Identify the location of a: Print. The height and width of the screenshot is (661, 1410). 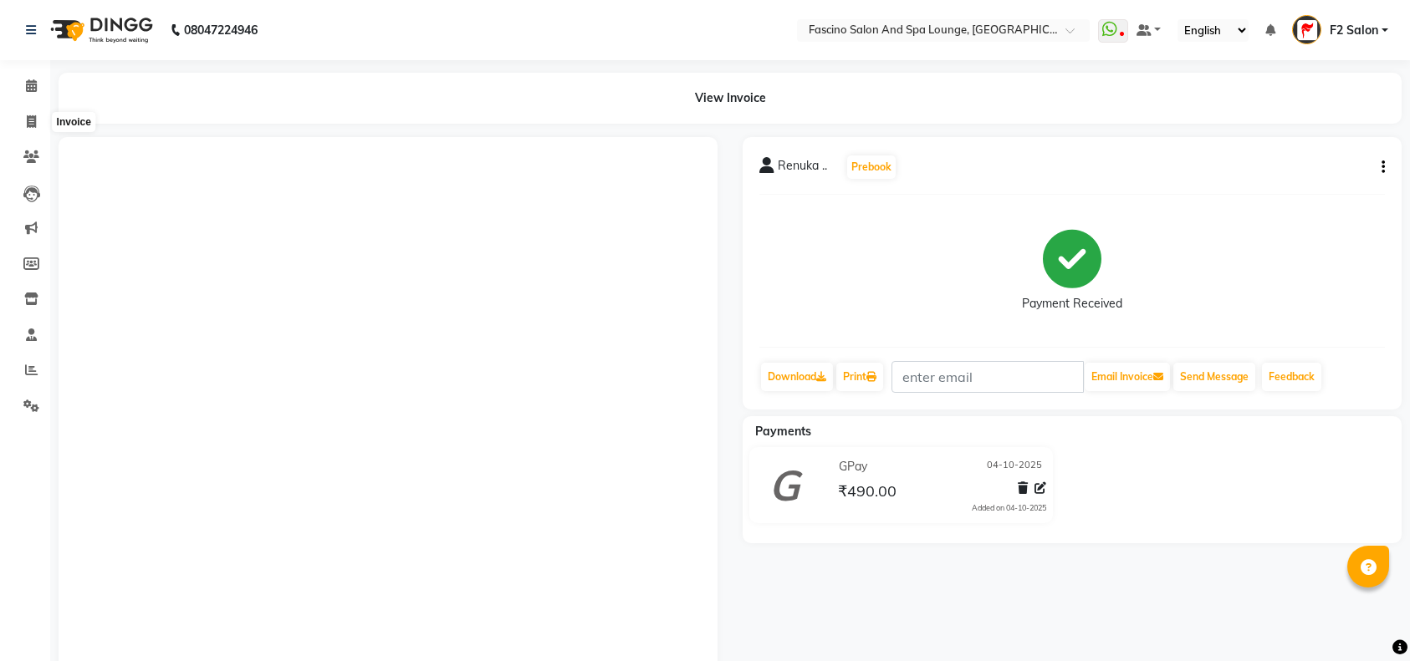
(859, 377).